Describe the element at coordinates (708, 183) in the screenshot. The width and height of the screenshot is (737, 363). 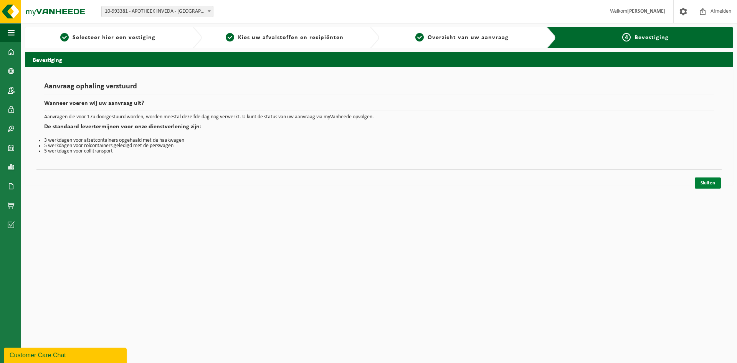
I see `a: Sluiten` at that location.